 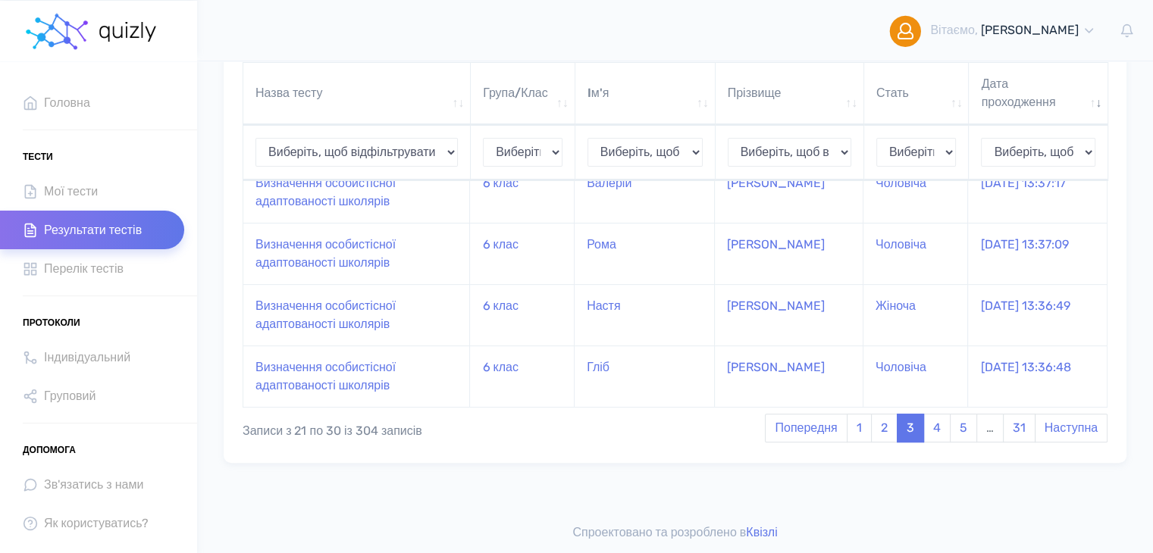 What do you see at coordinates (806, 428) in the screenshot?
I see `a: Попередня` at bounding box center [806, 428].